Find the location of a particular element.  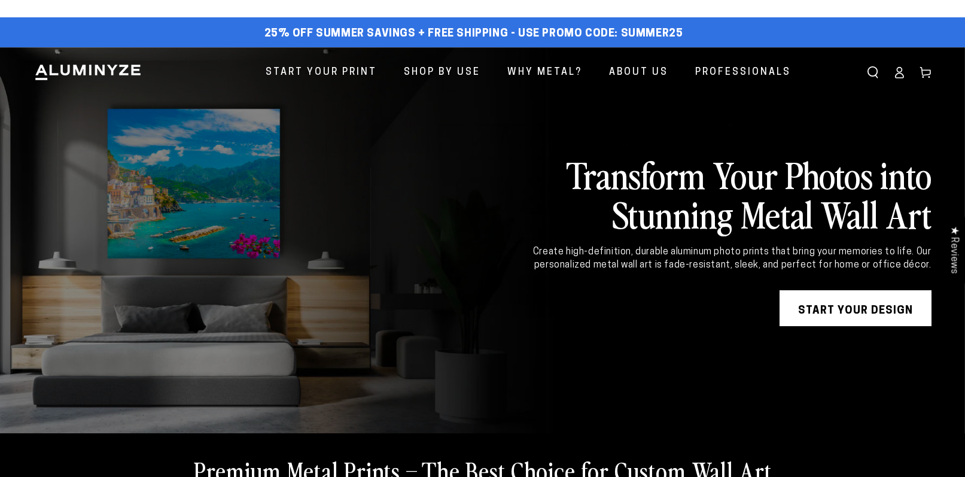

span: 25% off Summer Savings + Free Shipping - Use Promo Code: SUMMER25 is located at coordinates (474, 34).